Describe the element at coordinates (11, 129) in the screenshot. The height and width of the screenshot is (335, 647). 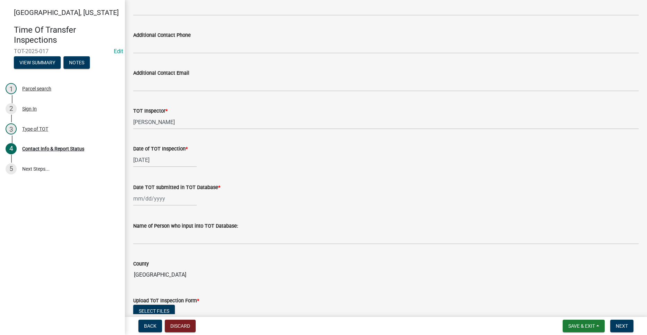
I see `div: 3` at that location.